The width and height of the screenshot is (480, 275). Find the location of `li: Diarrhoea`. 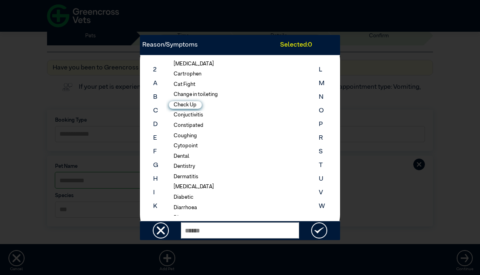

li: Diarrhoea is located at coordinates (186, 208).